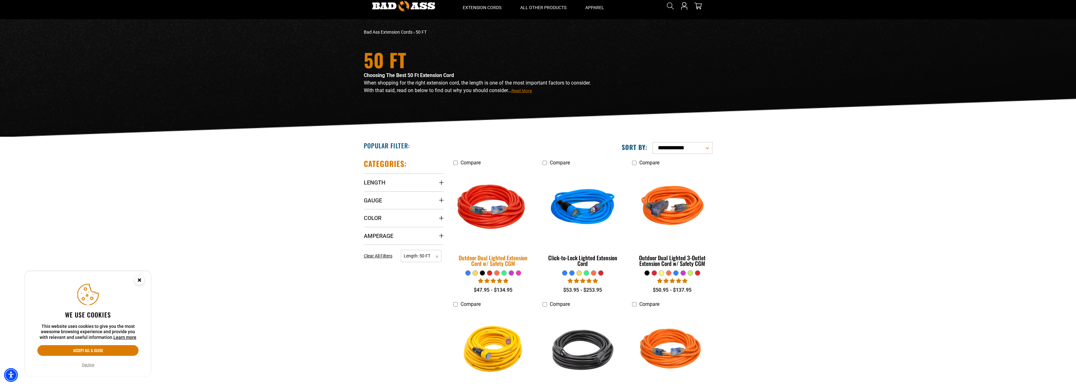 This screenshot has width=1076, height=386. Describe the element at coordinates (478, 60) in the screenshot. I see `h1: 50 FT` at that location.